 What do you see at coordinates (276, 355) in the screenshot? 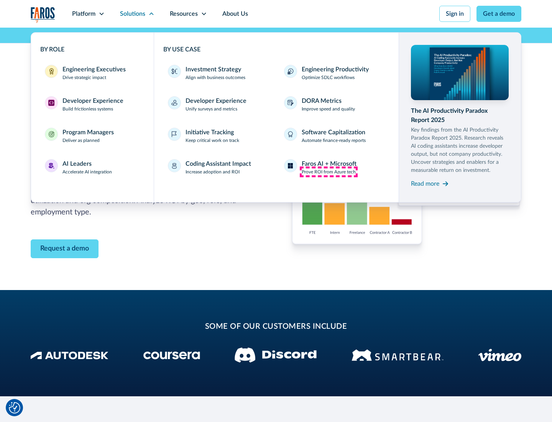
I see `img: Discord logo` at bounding box center [276, 355].